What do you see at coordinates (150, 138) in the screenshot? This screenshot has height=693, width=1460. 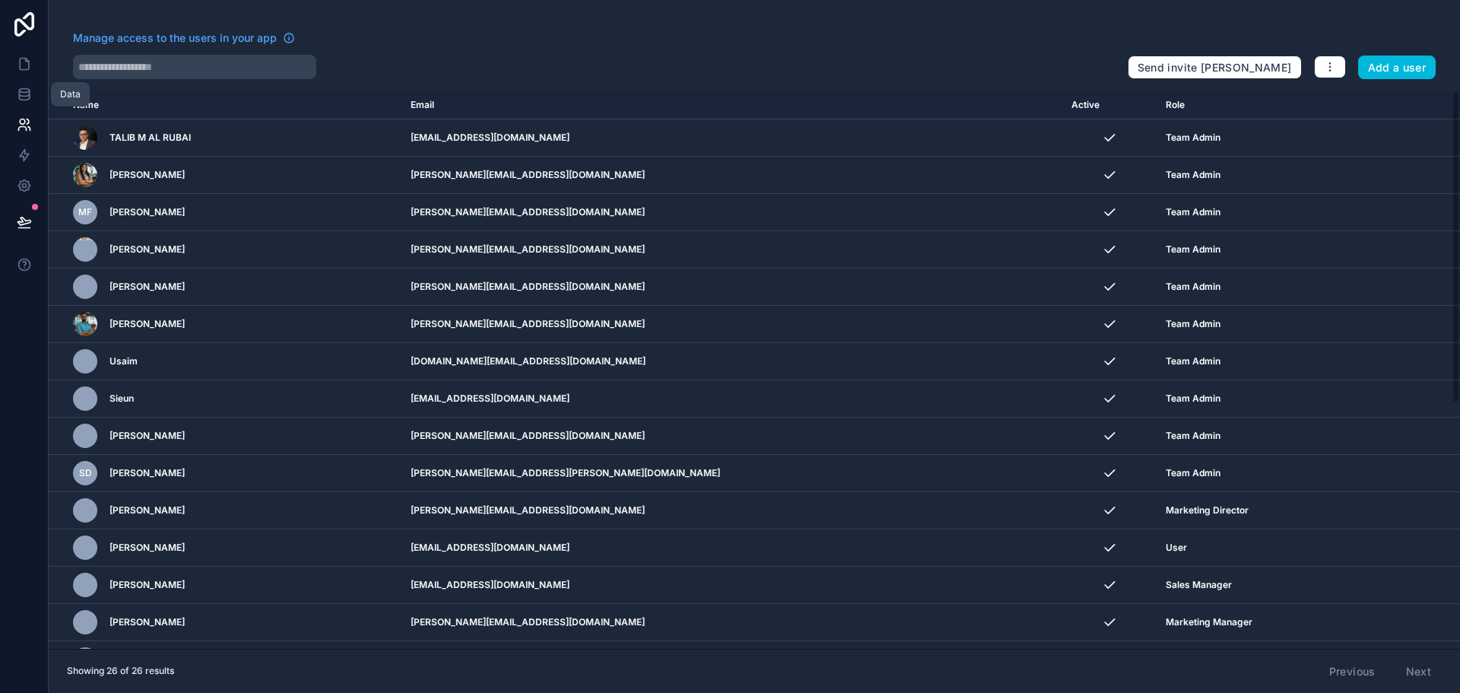 I see `span: TALIB M AL RUBAI` at bounding box center [150, 138].